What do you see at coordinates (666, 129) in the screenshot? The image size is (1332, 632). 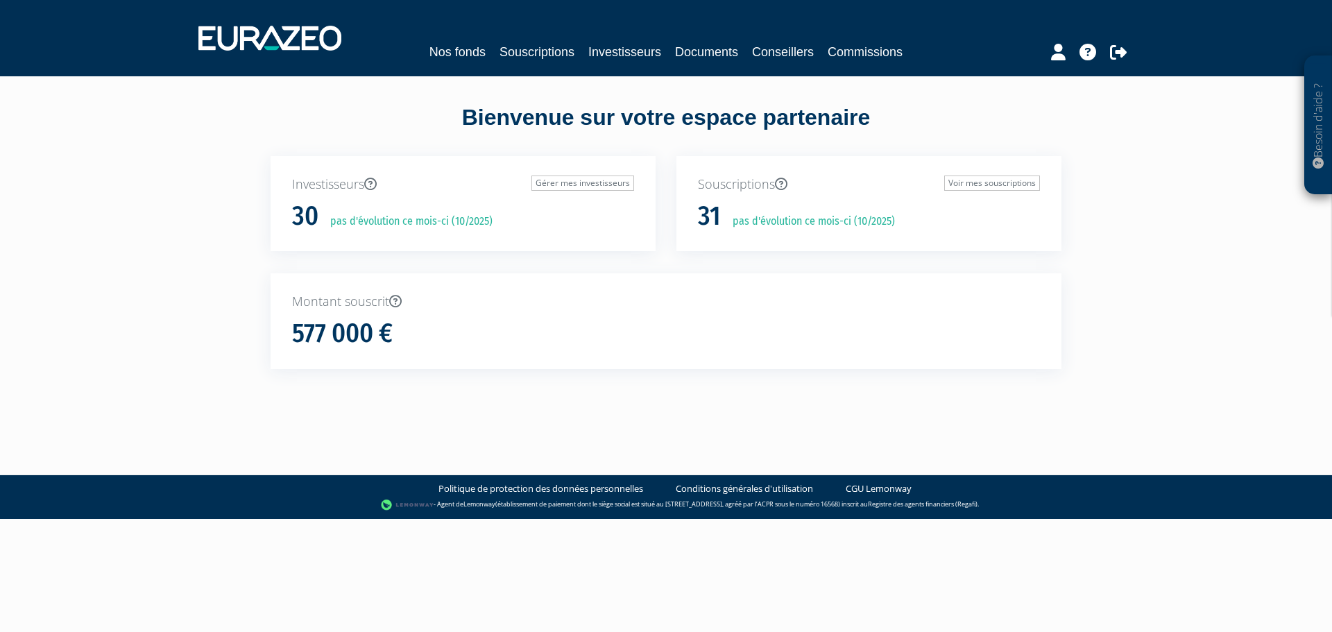 I see `div: Bienvenue sur votre espace partenaire` at bounding box center [666, 129].